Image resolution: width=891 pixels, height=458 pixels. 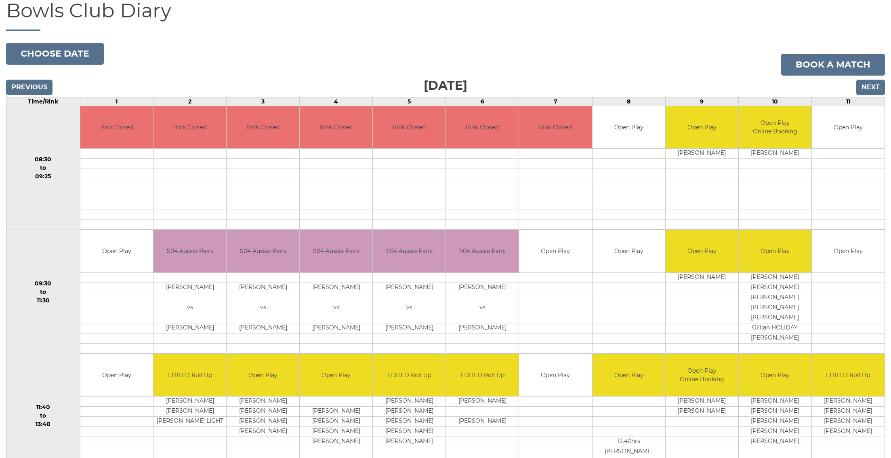 I want to click on td: 3, so click(x=263, y=101).